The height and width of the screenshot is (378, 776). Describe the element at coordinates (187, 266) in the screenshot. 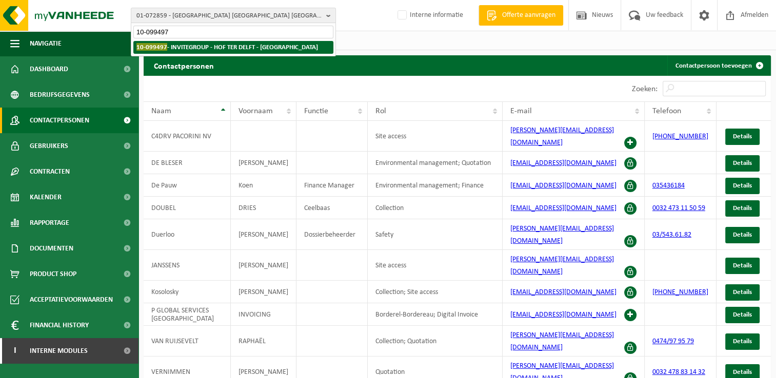

I see `td: JANSSENS` at that location.